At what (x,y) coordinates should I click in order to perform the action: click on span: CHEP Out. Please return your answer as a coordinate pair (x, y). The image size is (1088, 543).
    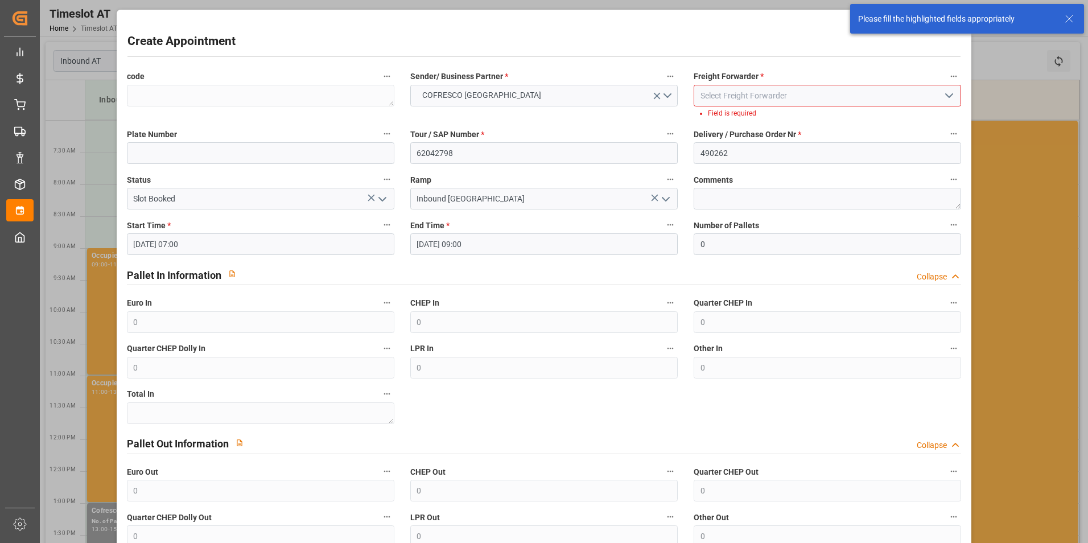
    Looking at the image, I should click on (428, 472).